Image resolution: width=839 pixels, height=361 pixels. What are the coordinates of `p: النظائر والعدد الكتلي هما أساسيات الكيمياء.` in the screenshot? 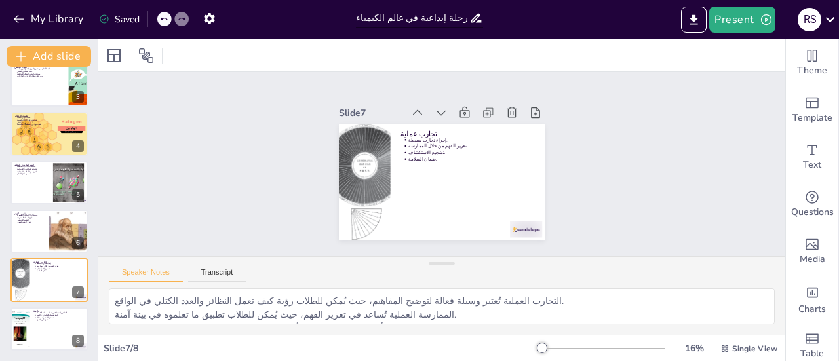 It's located at (60, 313).